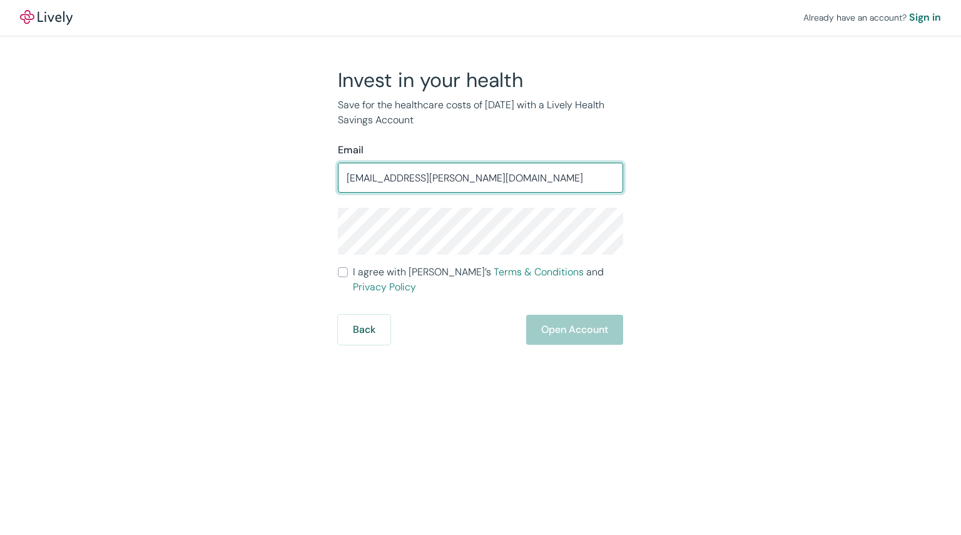 This screenshot has width=961, height=535. Describe the element at coordinates (924, 18) in the screenshot. I see `div: Sign in` at that location.